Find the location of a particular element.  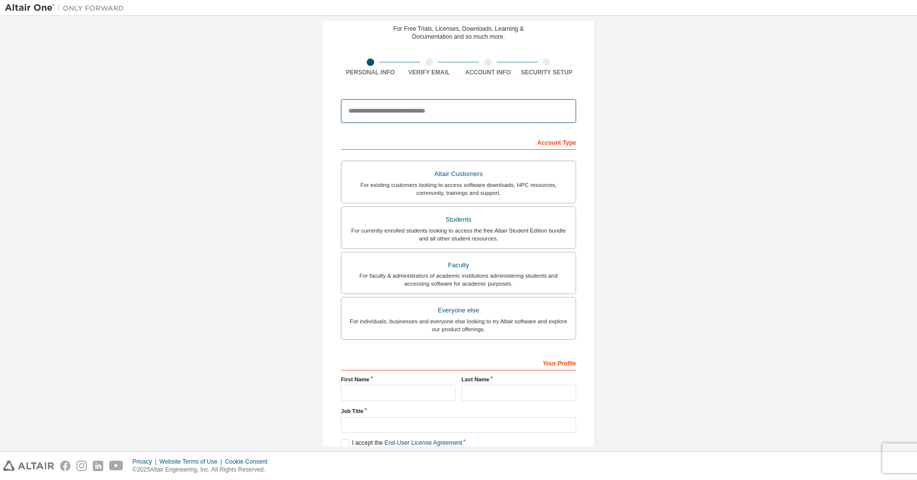

p: © 2025 Altair Engineering, Inc. All Rights Reserved. is located at coordinates (203, 470).